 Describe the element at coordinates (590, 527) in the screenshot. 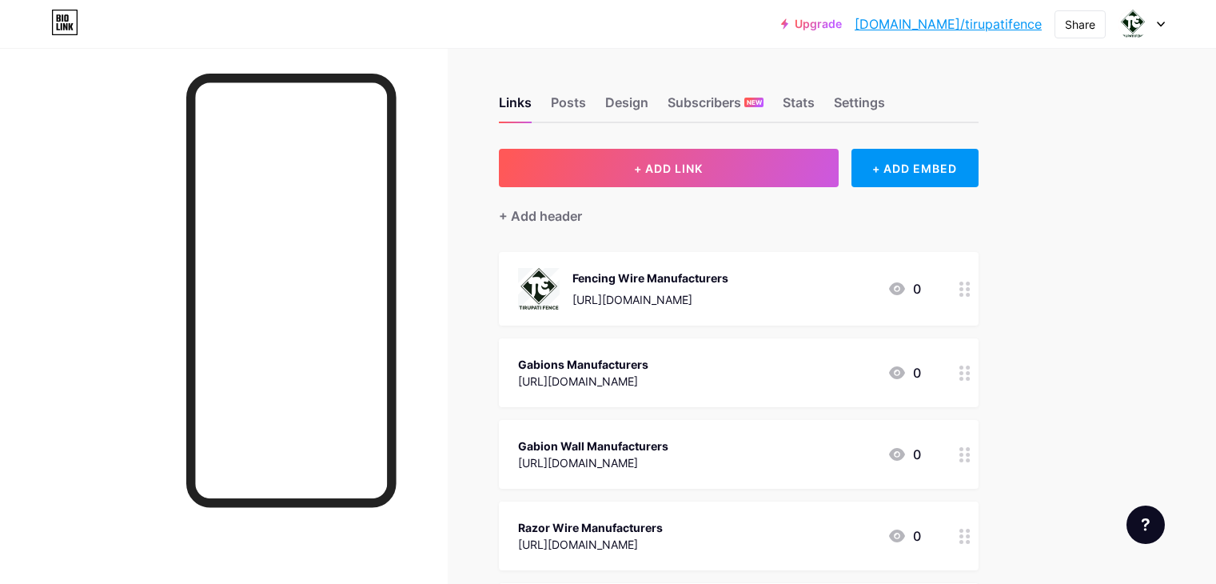

I see `div: Razor Wire Manufacturers` at that location.